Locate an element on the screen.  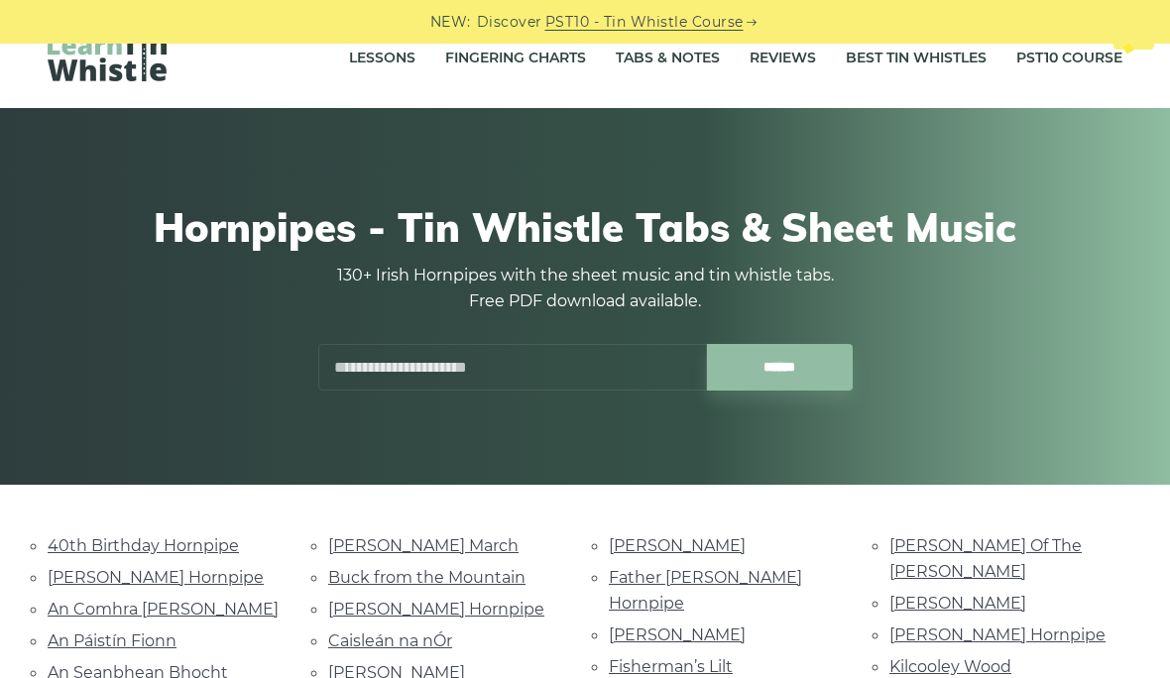
a: Kilcooley Wood is located at coordinates (950, 667).